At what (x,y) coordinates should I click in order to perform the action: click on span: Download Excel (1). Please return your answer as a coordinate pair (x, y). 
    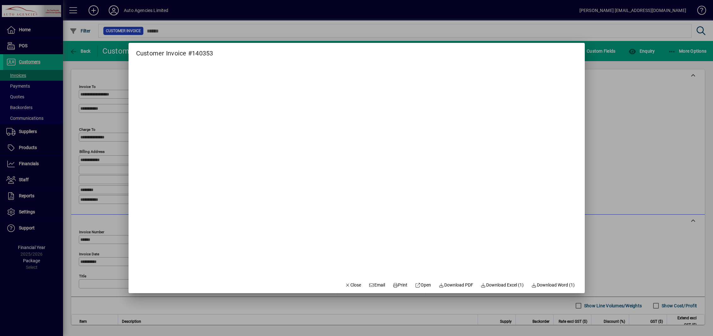
    Looking at the image, I should click on (503, 285).